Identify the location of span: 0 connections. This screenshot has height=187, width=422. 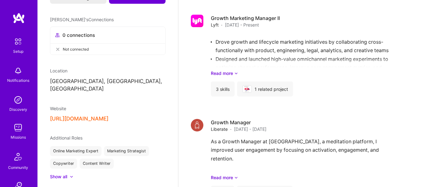
(79, 35).